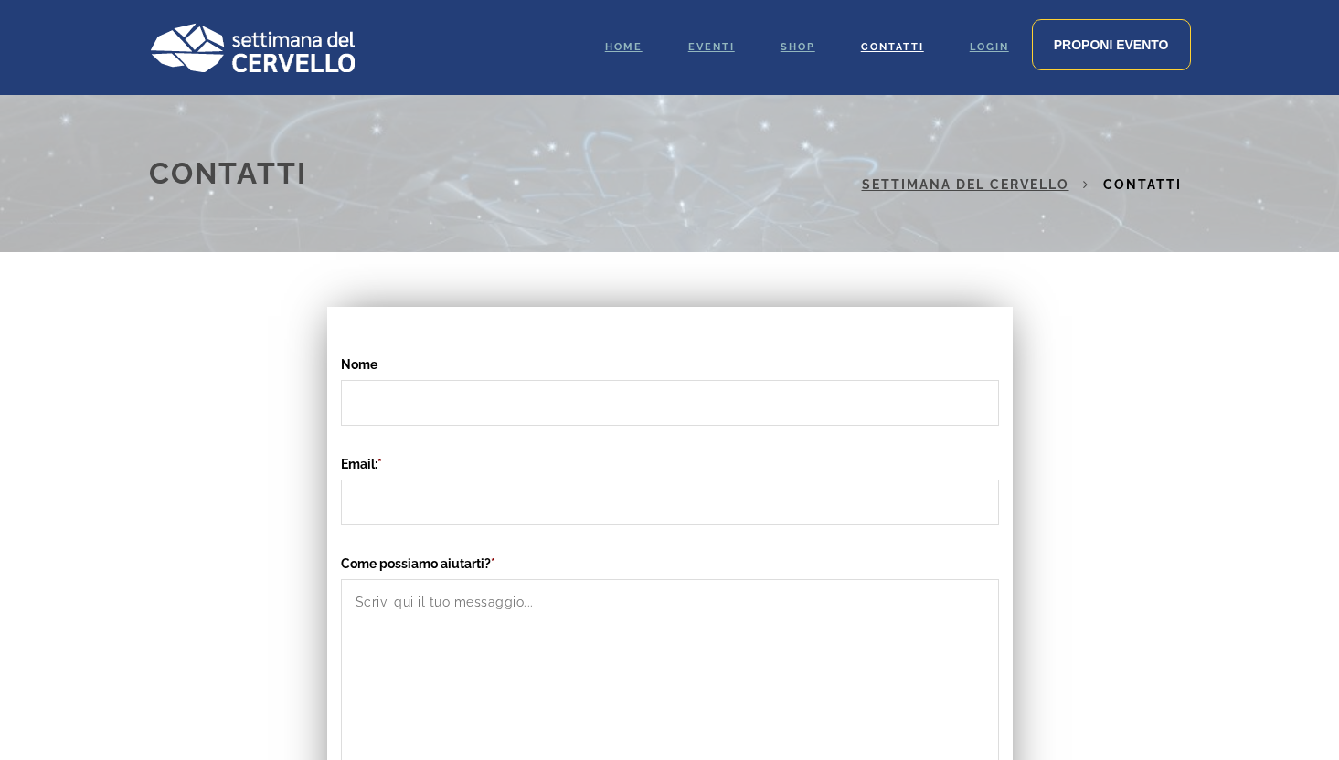  What do you see at coordinates (670, 464) in the screenshot?
I see `label: Email:` at bounding box center [670, 464].